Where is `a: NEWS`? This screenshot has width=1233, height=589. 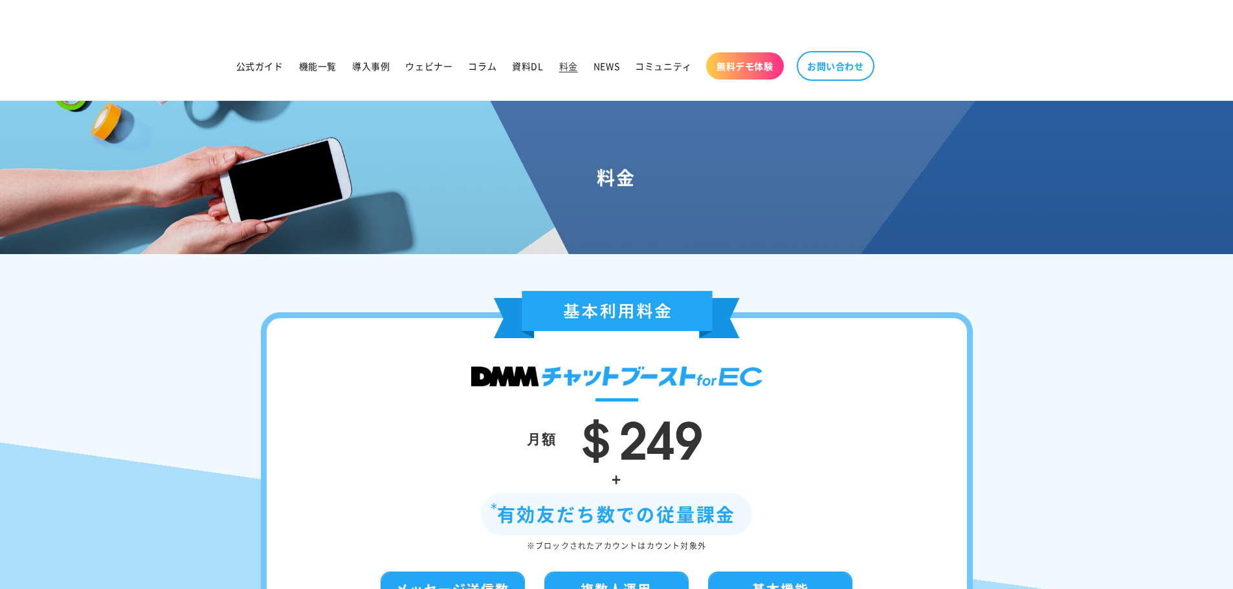
a: NEWS is located at coordinates (606, 66).